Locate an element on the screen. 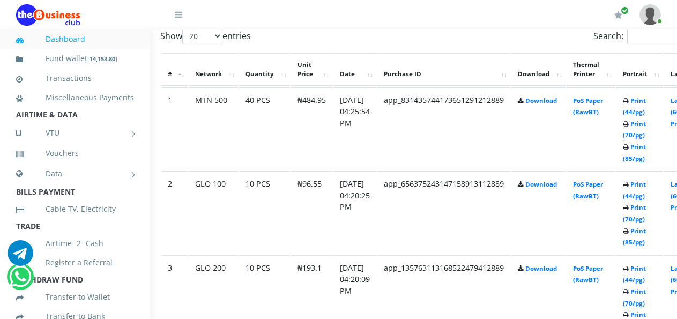  label: Show entries is located at coordinates (205, 36).